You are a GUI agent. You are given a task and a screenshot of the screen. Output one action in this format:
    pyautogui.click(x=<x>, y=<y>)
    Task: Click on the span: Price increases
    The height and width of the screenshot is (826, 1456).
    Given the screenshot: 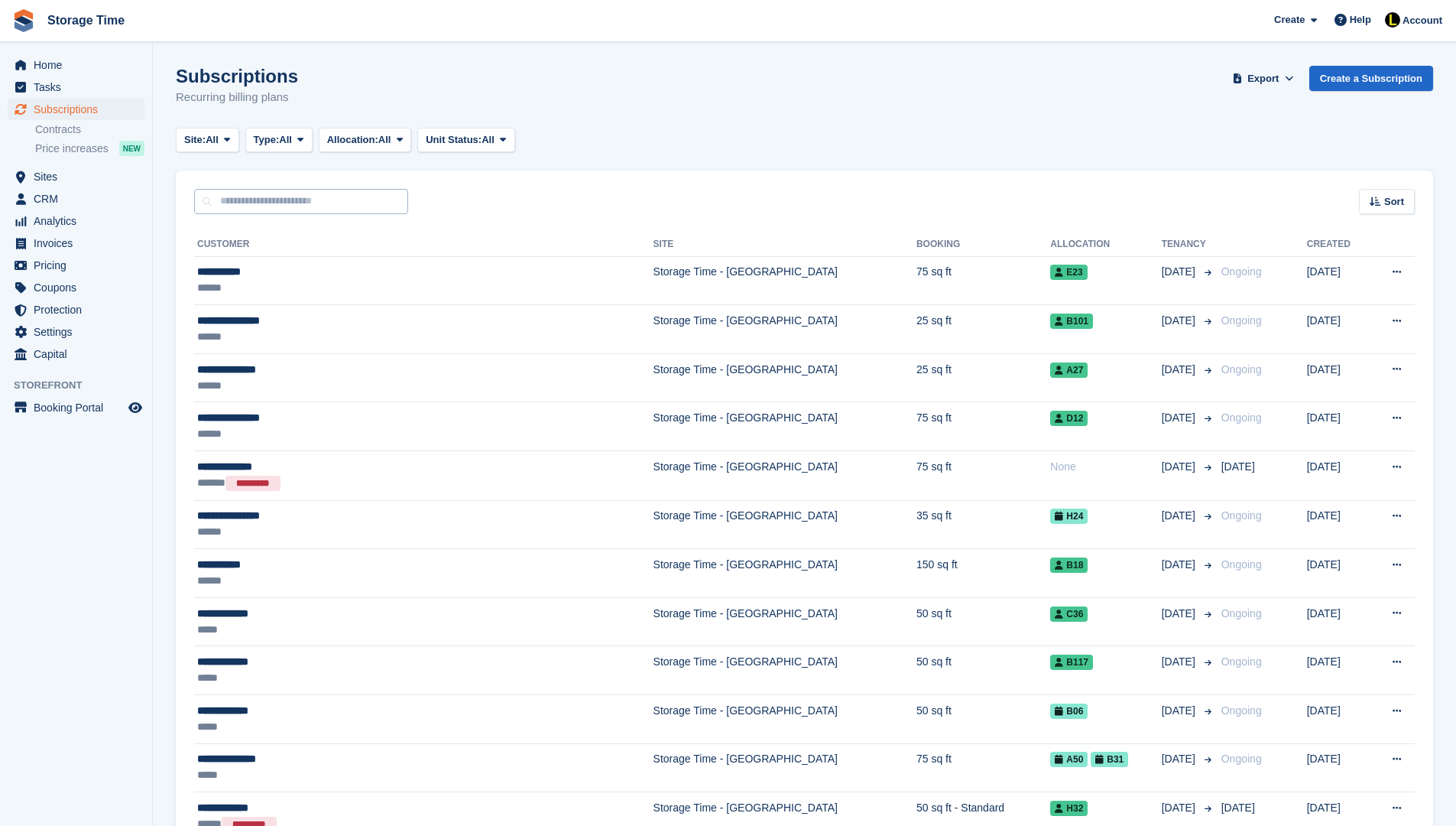 What is the action you would take?
    pyautogui.click(x=72, y=148)
    